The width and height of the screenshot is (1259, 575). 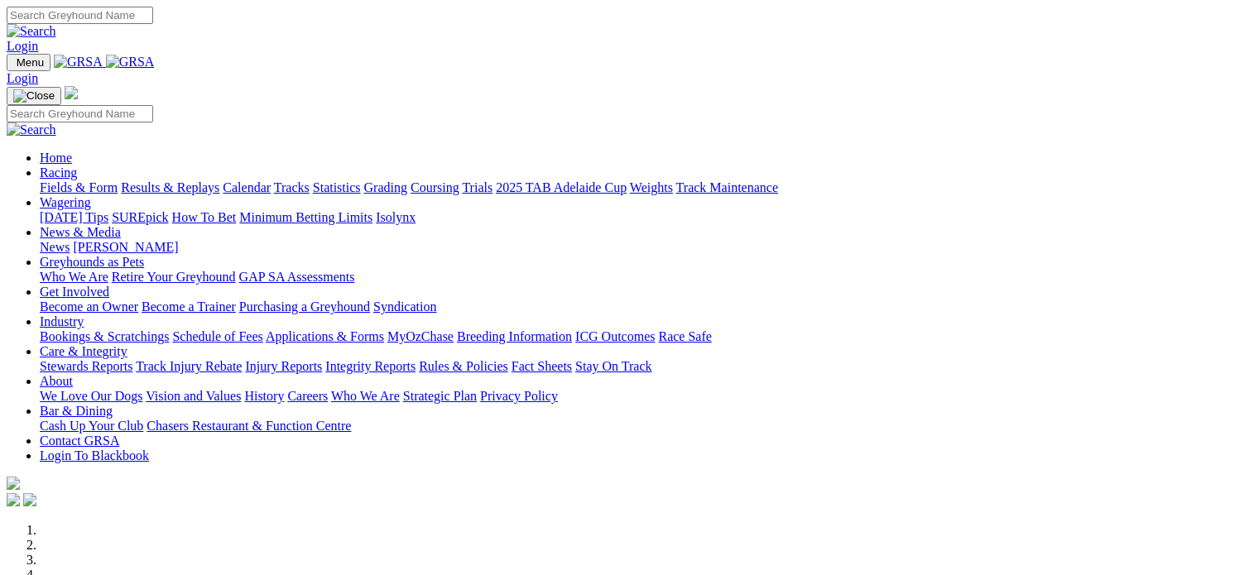 What do you see at coordinates (92, 262) in the screenshot?
I see `a: Greyhounds as Pets` at bounding box center [92, 262].